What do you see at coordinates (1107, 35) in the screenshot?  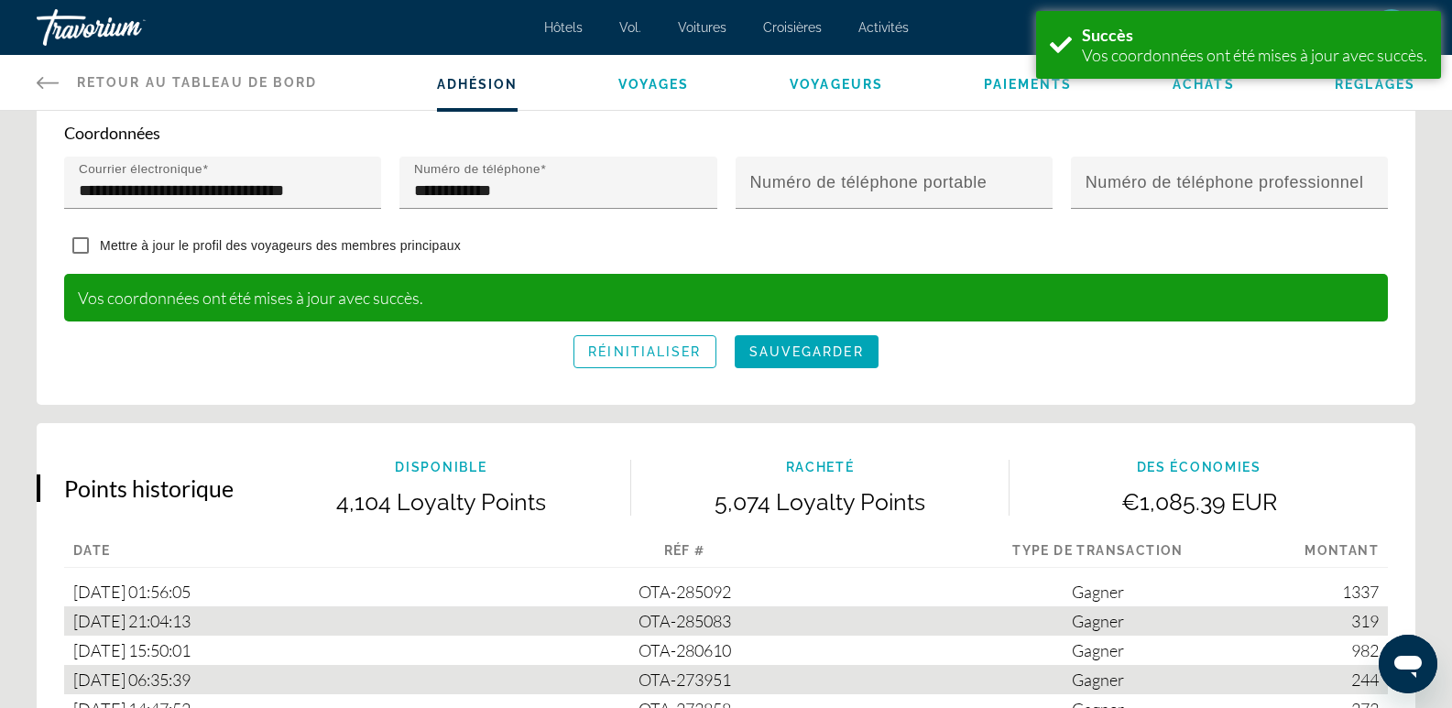 I see `font: Succès` at bounding box center [1107, 35].